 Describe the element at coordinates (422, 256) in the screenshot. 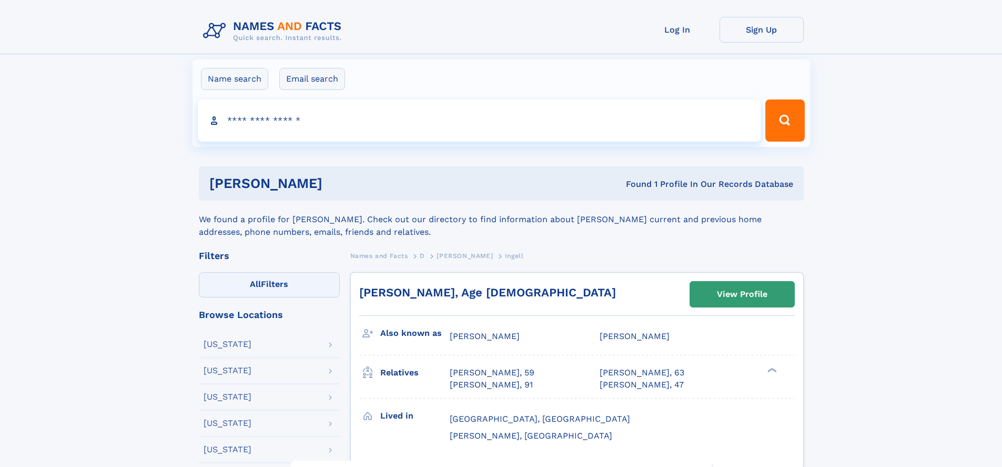

I see `span: D` at that location.